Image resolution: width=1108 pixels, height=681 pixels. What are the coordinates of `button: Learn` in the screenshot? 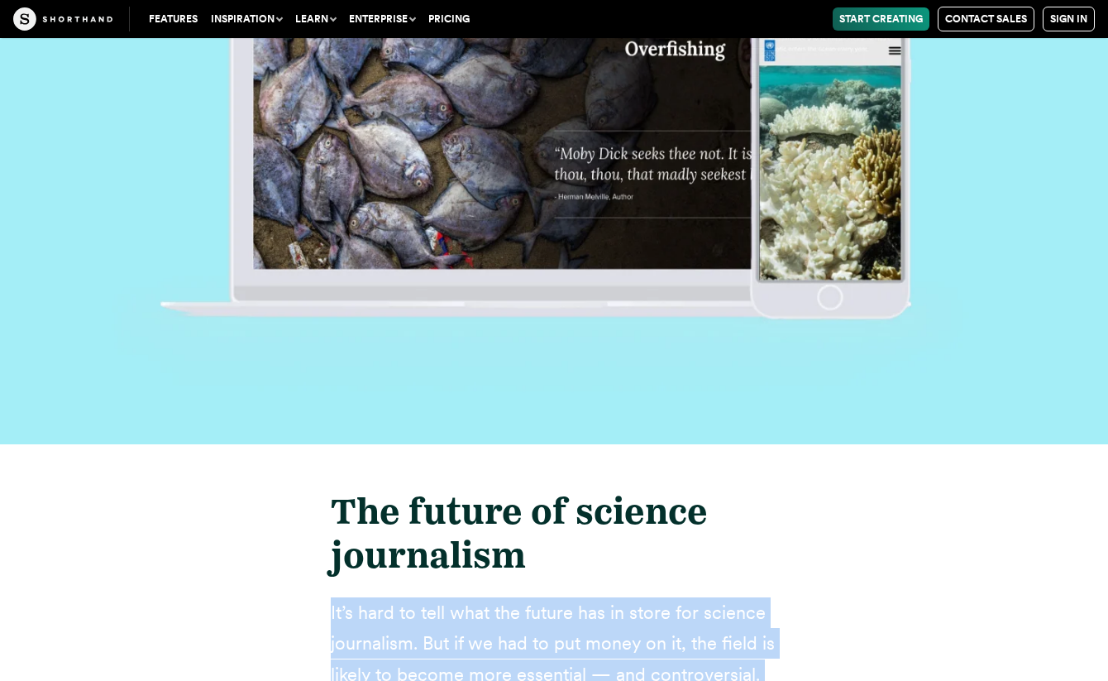 It's located at (315, 19).